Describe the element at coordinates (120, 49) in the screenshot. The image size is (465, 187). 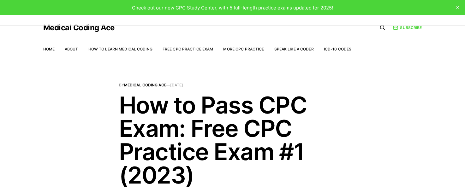
I see `a: How to Learn Medical Coding` at that location.